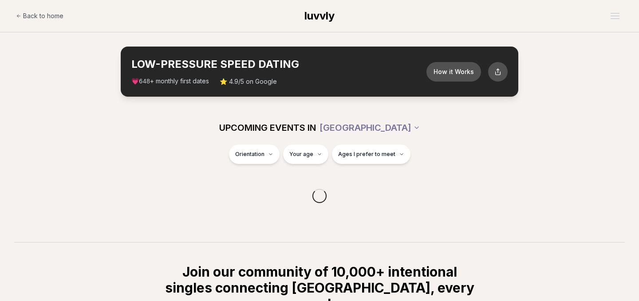 The image size is (639, 301). What do you see at coordinates (144, 82) in the screenshot?
I see `span: 648` at bounding box center [144, 82].